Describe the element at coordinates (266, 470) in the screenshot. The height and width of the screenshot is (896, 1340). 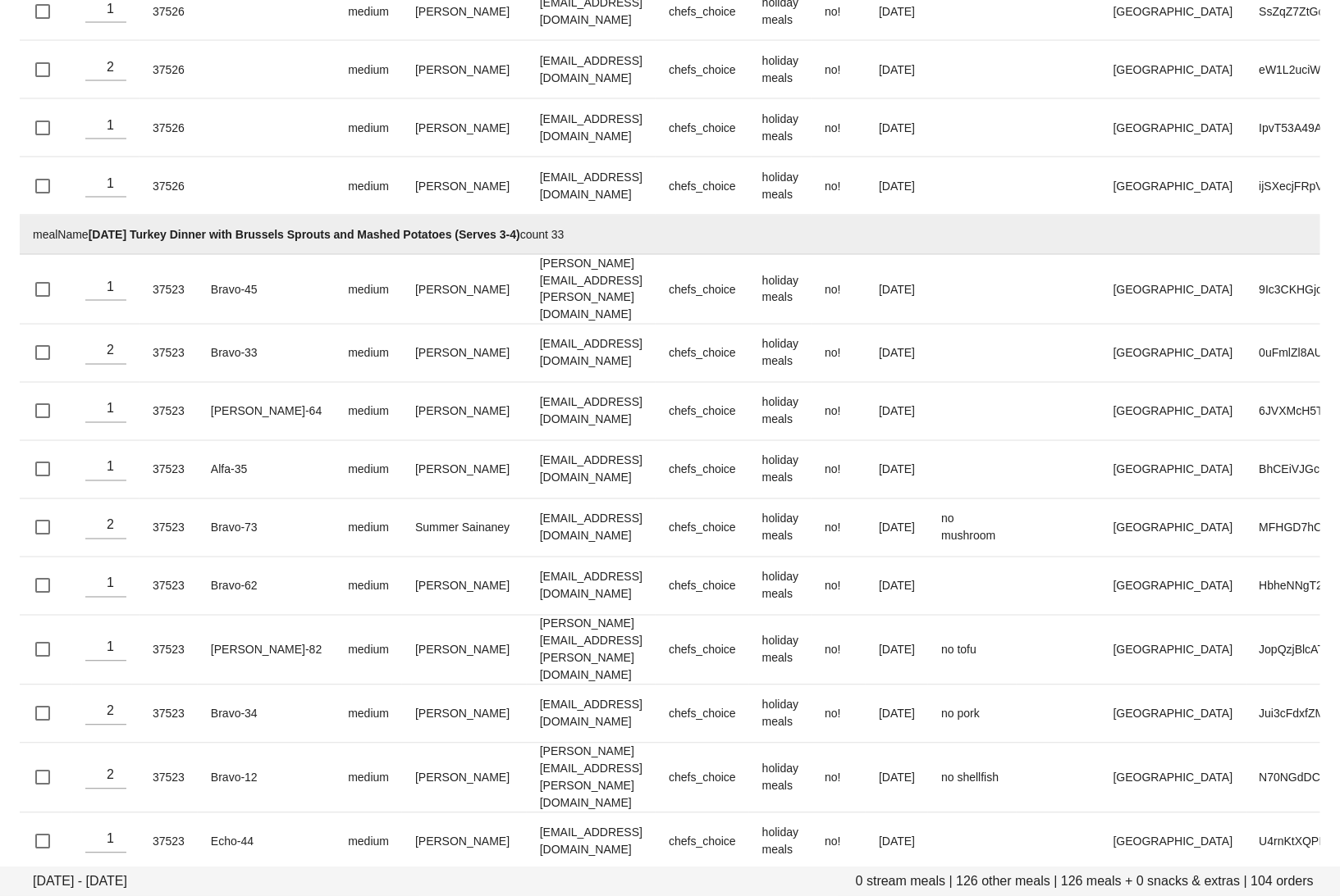
I see `td: Alfa-35` at that location.